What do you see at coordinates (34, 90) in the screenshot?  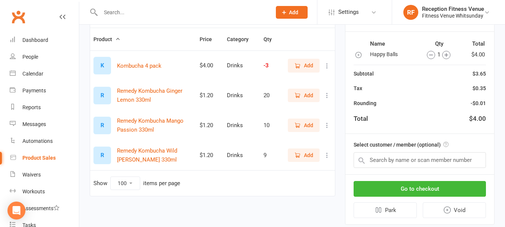 I see `div: Payments` at bounding box center [34, 90].